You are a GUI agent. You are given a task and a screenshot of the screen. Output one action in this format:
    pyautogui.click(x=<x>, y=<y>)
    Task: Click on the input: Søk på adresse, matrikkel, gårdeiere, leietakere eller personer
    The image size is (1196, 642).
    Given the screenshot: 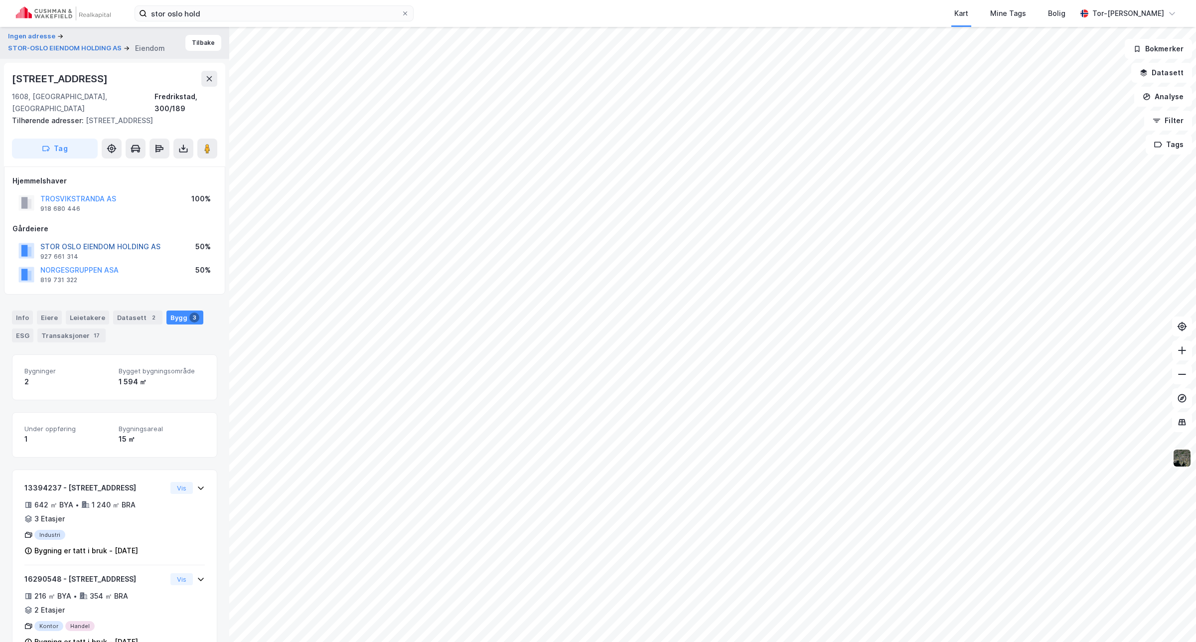 What is the action you would take?
    pyautogui.click(x=274, y=13)
    